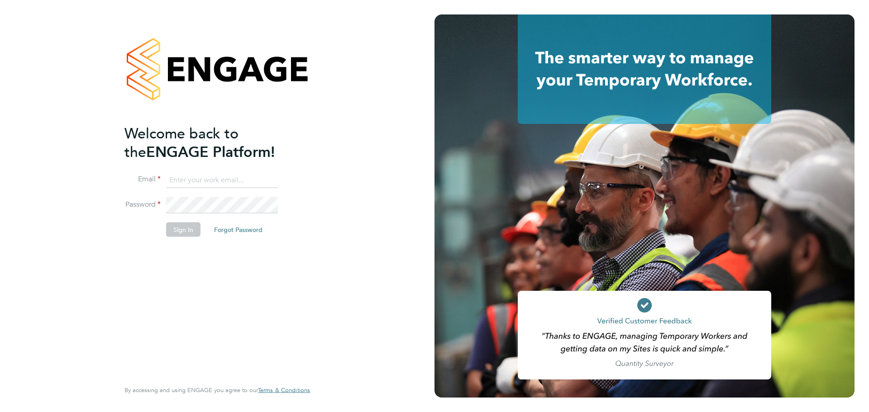 Image resolution: width=869 pixels, height=412 pixels. I want to click on input: Enter your work email..., so click(222, 180).